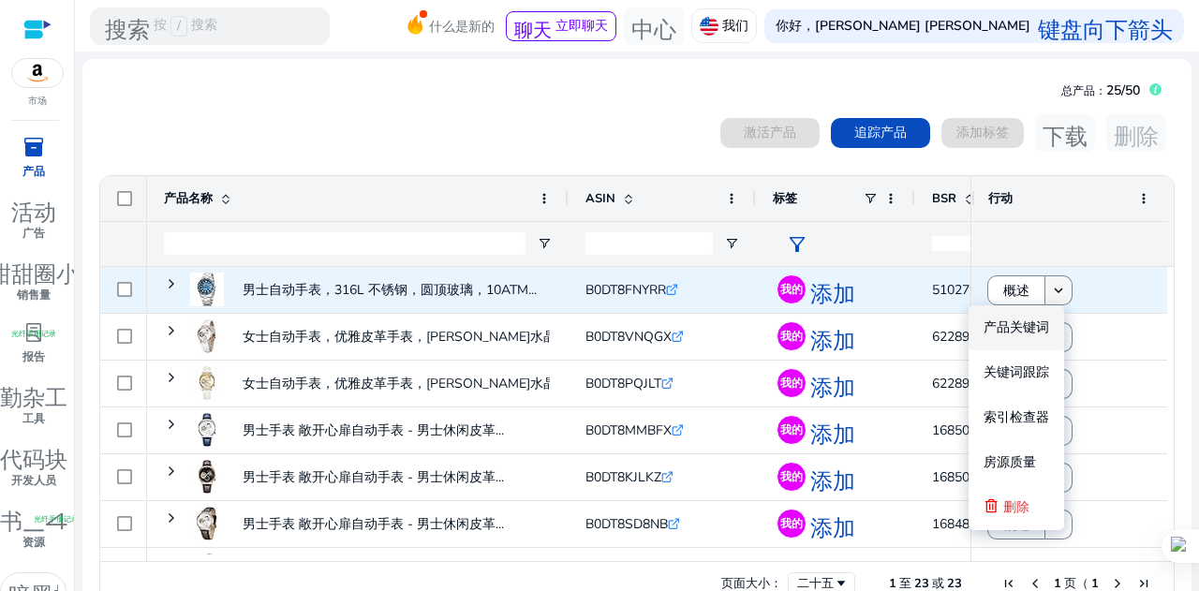  What do you see at coordinates (623, 477) in the screenshot?
I see `font: B0DT8KJLKZ` at bounding box center [623, 477].